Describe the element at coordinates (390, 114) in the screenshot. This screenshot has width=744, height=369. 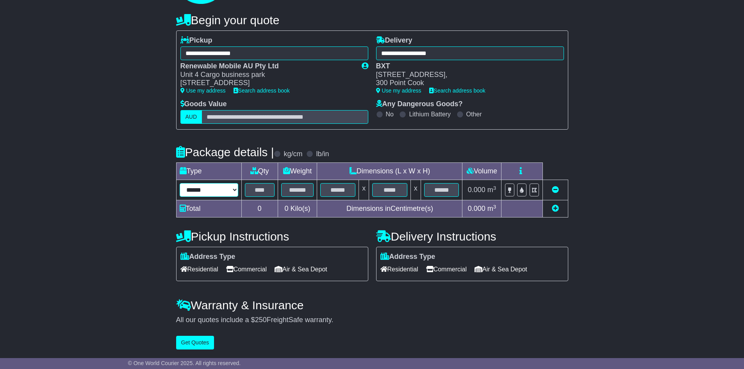
I see `label: No` at that location.